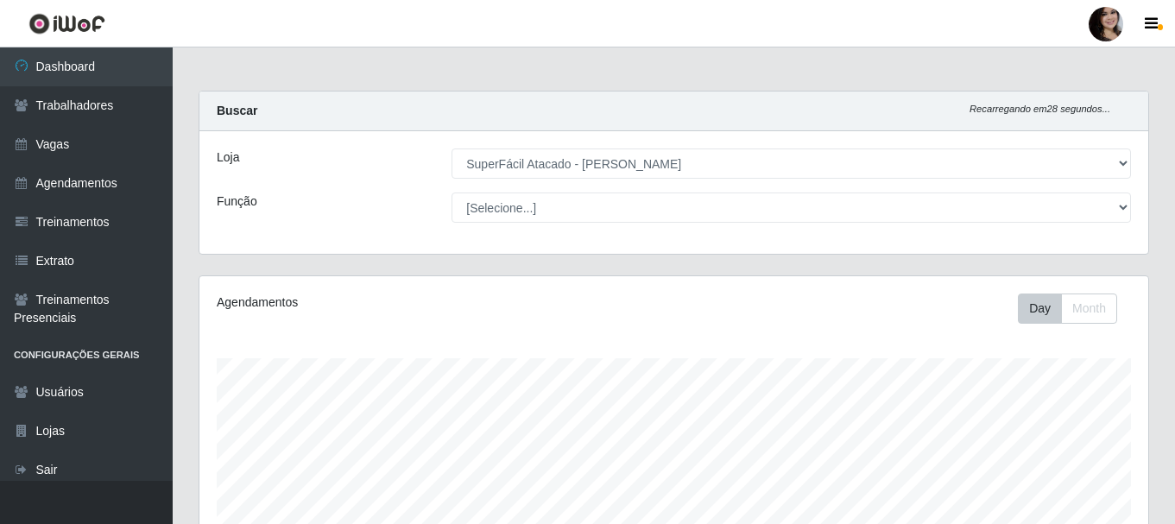 This screenshot has height=524, width=1175. I want to click on label: Função, so click(236, 201).